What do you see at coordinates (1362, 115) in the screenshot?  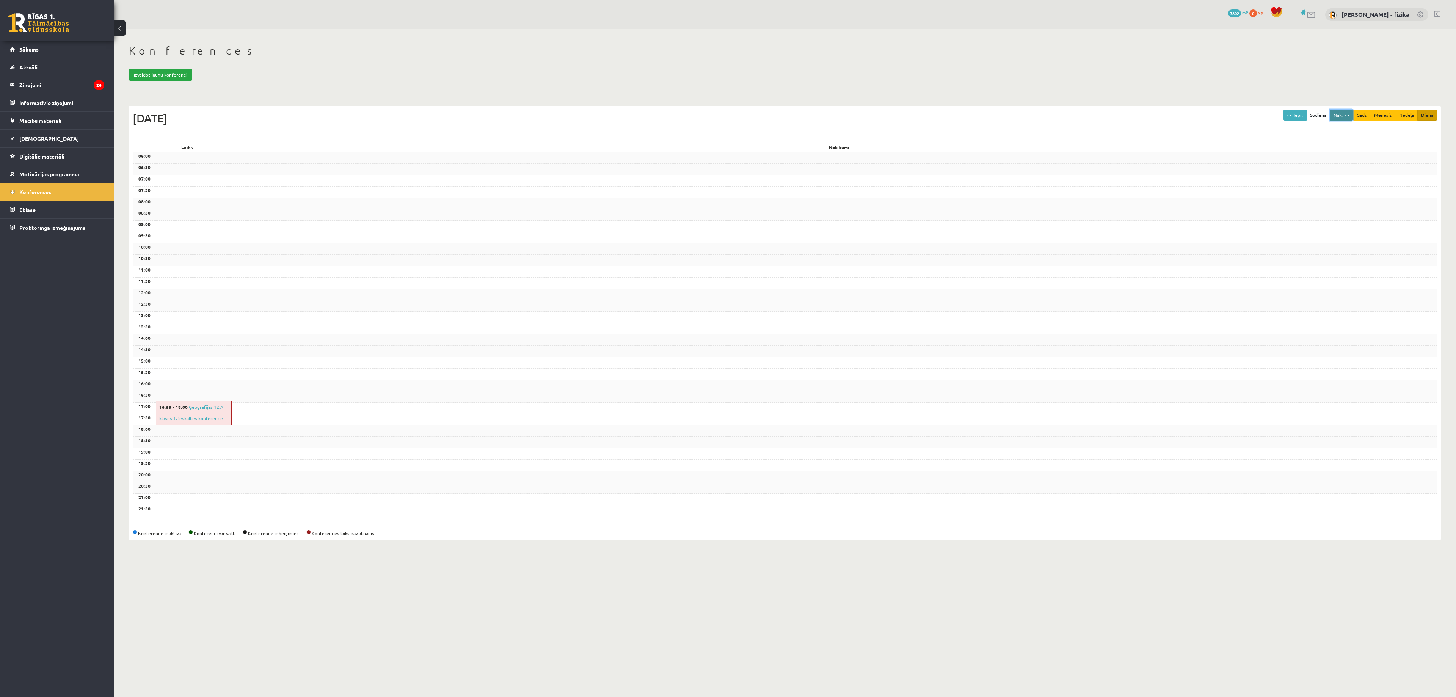 I see `button: Gads` at bounding box center [1362, 115].